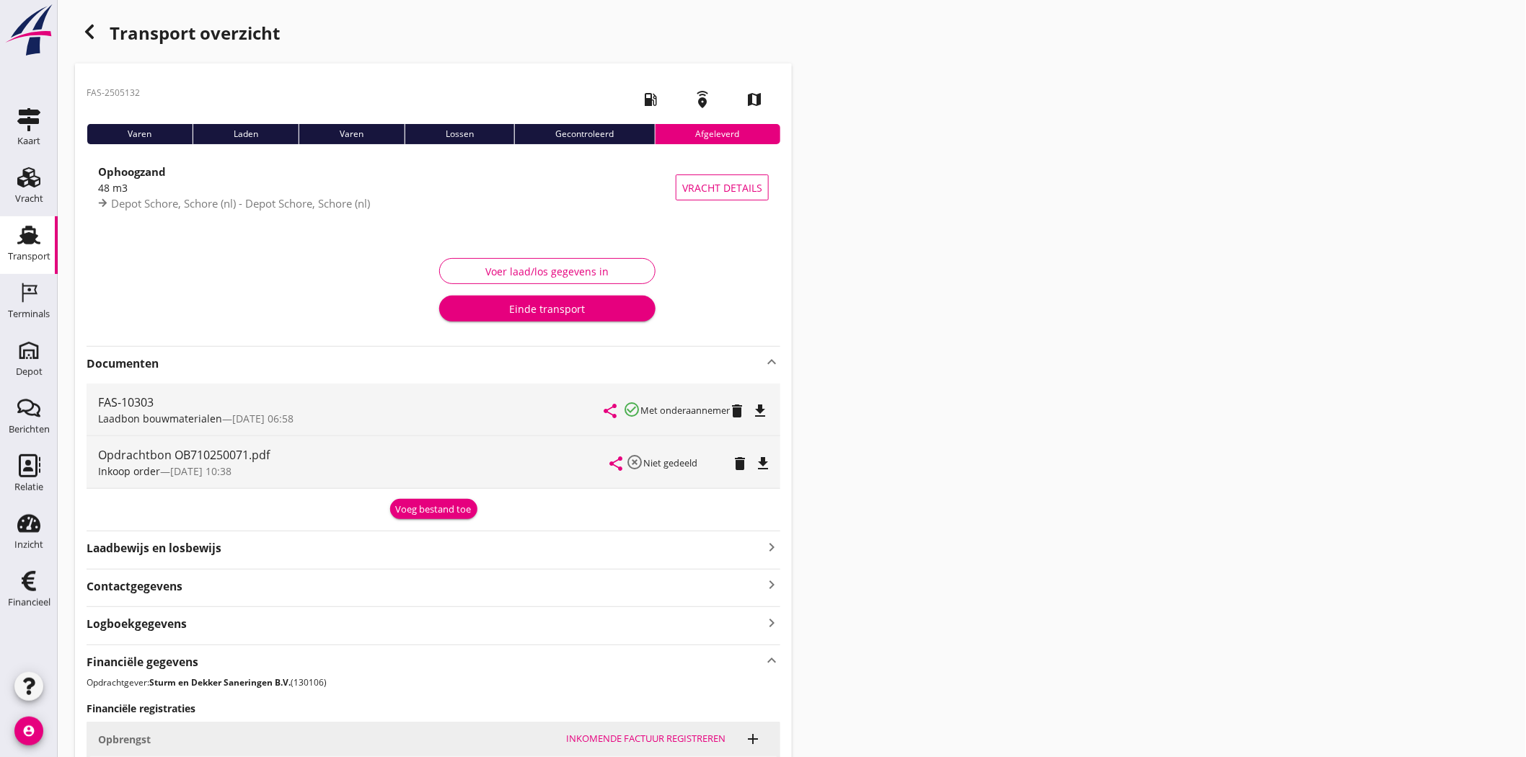 Image resolution: width=1526 pixels, height=757 pixels. Describe the element at coordinates (129, 471) in the screenshot. I see `span: Inkoop order` at that location.